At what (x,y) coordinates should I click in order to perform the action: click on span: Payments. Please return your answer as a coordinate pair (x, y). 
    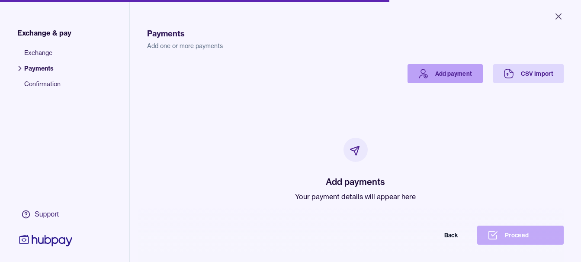
    Looking at the image, I should click on (42, 72).